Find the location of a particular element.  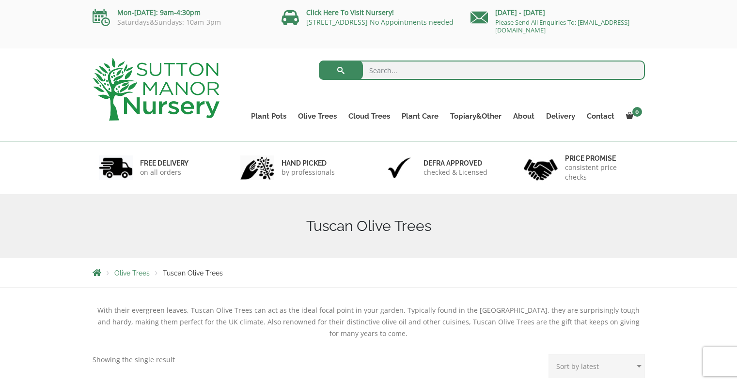

p: on all orders is located at coordinates (164, 173).